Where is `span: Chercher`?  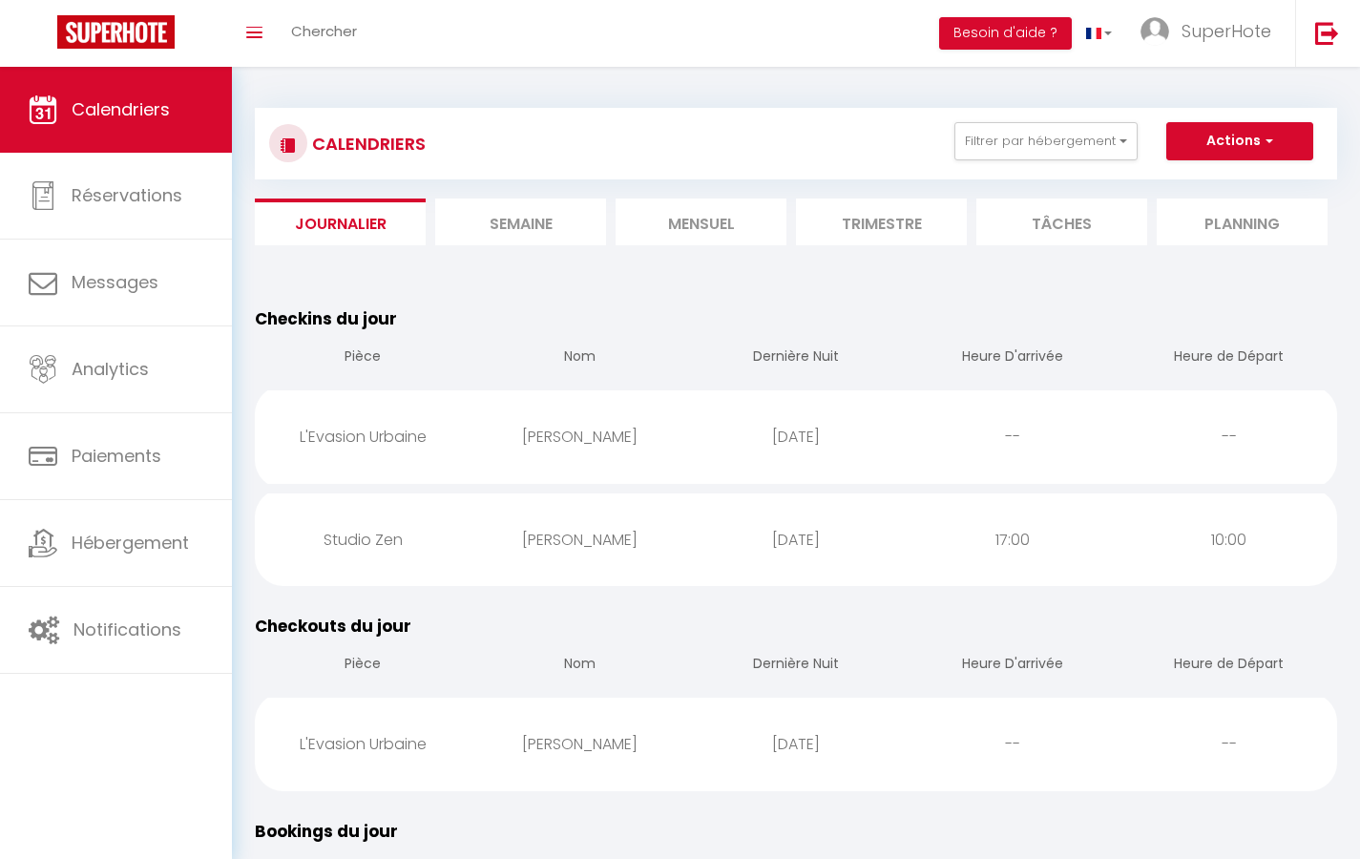 span: Chercher is located at coordinates (323, 31).